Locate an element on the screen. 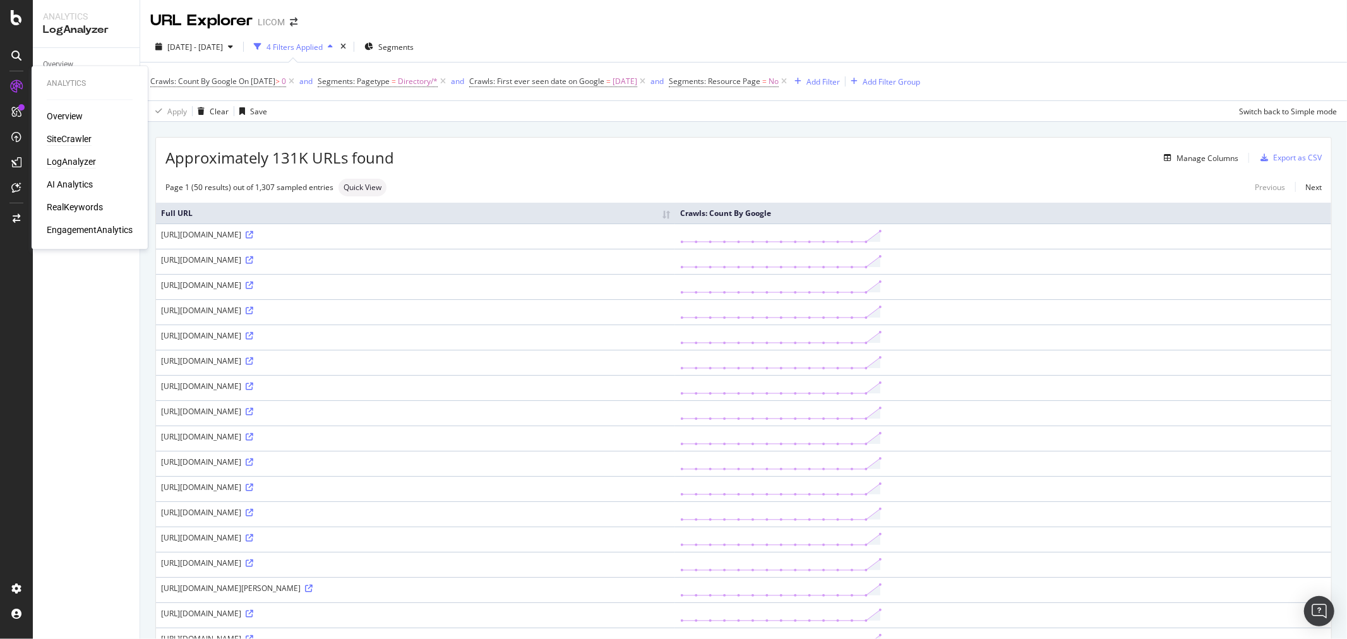 The width and height of the screenshot is (1347, 639). button: Add Filter Group is located at coordinates (883, 81).